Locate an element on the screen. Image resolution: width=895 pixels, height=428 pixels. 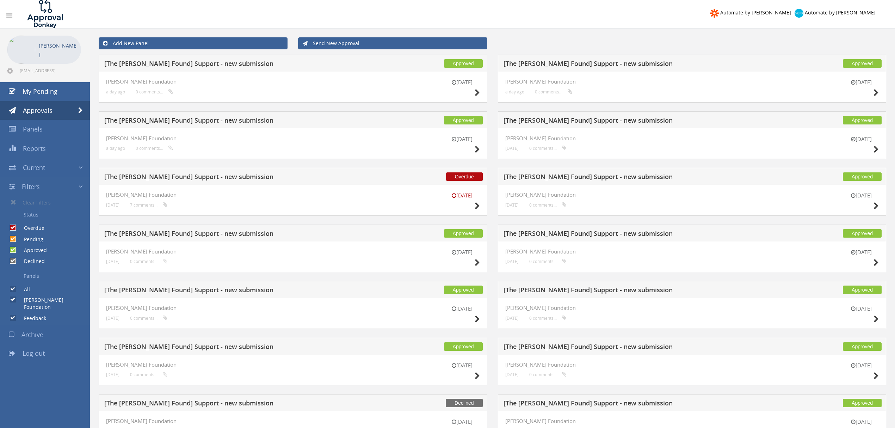
a: Add New Panel is located at coordinates (193, 43).